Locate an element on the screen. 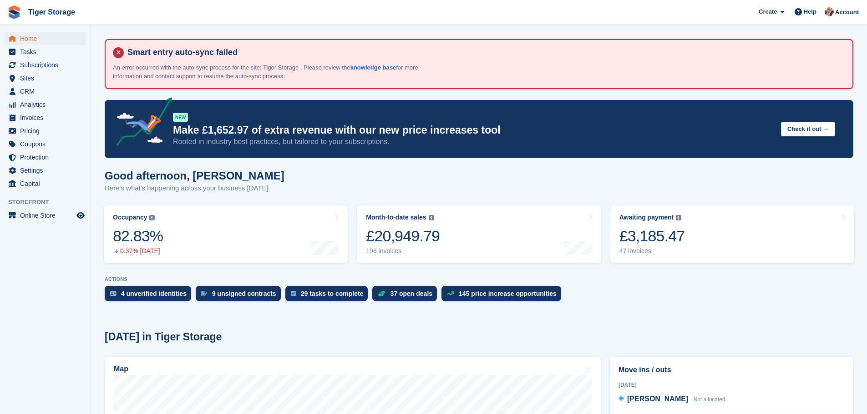 Image resolution: width=867 pixels, height=414 pixels. a: Month-to-date sales £20,949.79 196 invoices is located at coordinates (479, 234).